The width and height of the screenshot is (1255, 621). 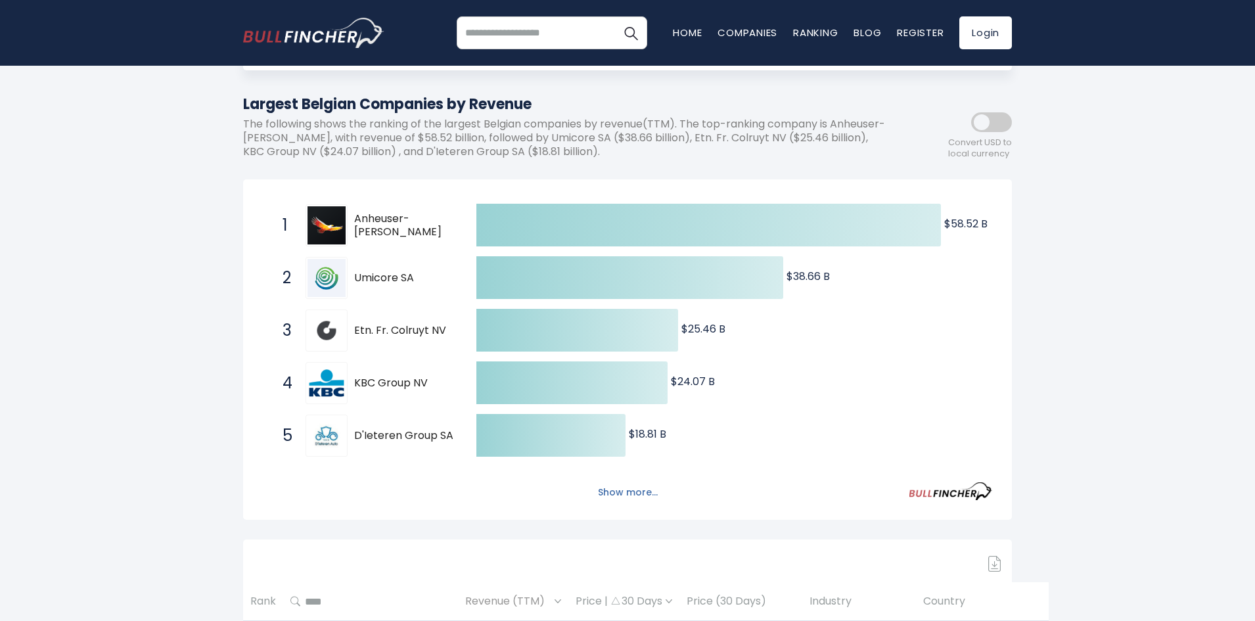 What do you see at coordinates (808, 276) in the screenshot?
I see `text: $38.66 B` at bounding box center [808, 276].